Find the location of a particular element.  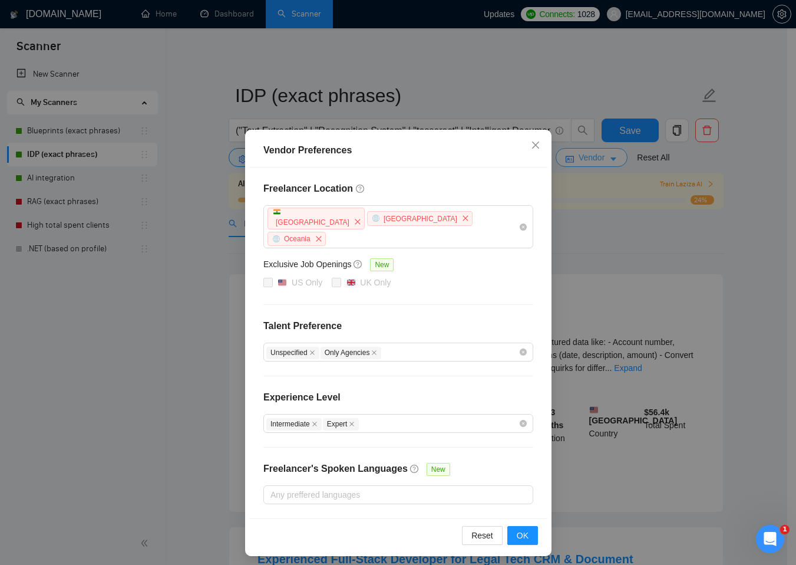

span: Reset is located at coordinates (482, 535).